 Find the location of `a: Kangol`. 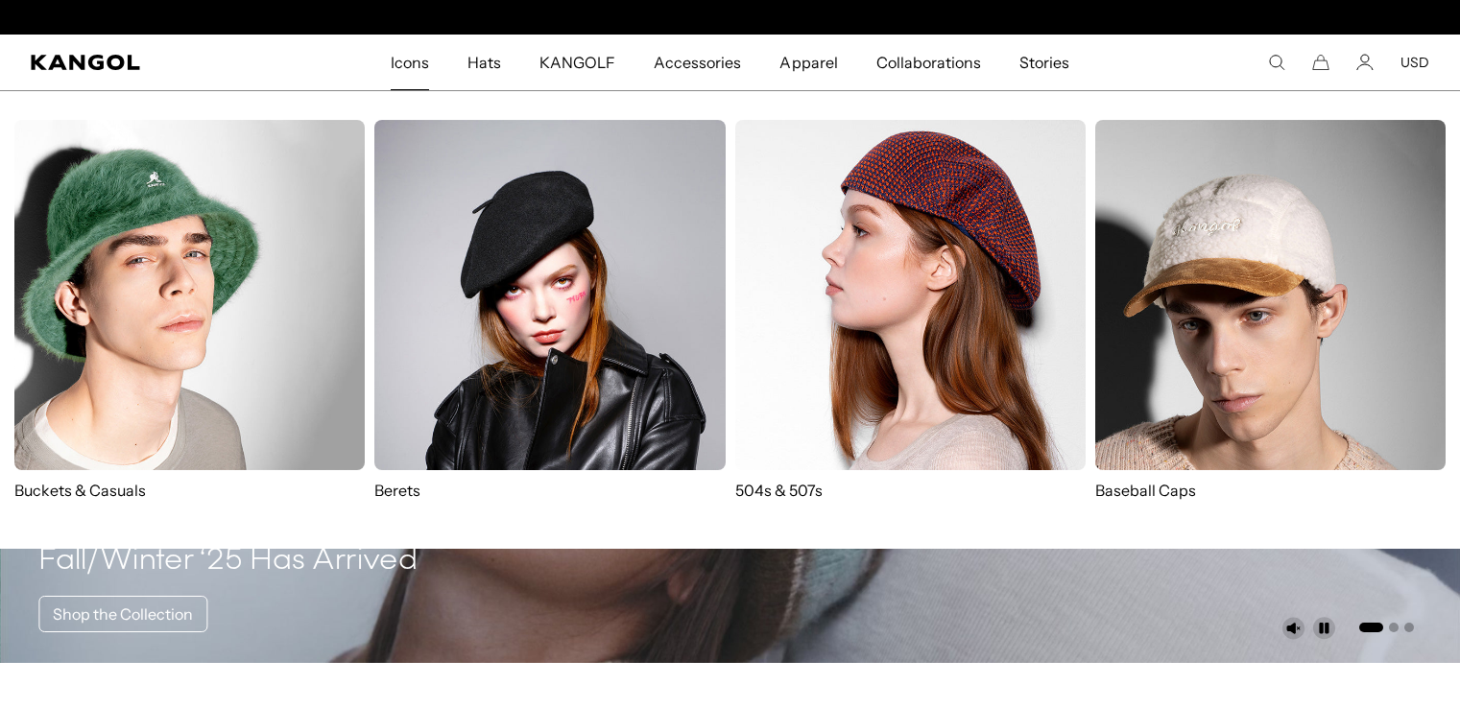

a: Kangol is located at coordinates (144, 62).